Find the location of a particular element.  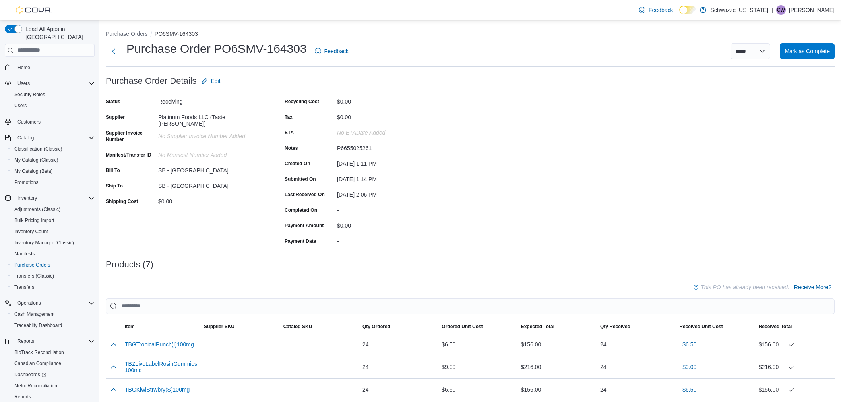

button: Operations is located at coordinates (50, 303).